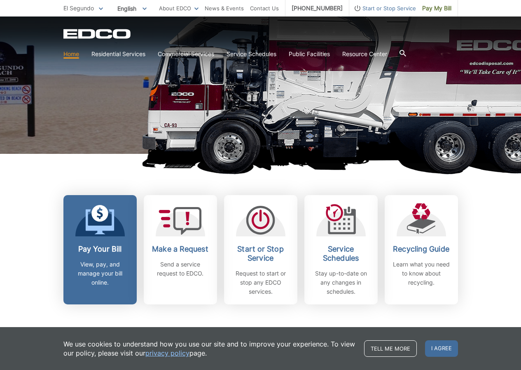 The width and height of the screenshot is (521, 370). What do you see at coordinates (181, 249) in the screenshot?
I see `a: Make a Request Send a service request to EDCO.` at bounding box center [181, 249].